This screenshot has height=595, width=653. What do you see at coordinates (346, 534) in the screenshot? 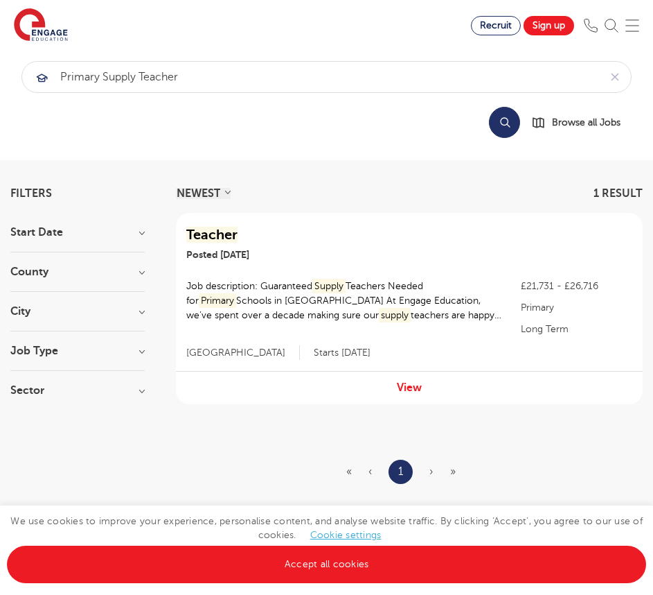
I see `a: Cookie settings` at bounding box center [346, 534].